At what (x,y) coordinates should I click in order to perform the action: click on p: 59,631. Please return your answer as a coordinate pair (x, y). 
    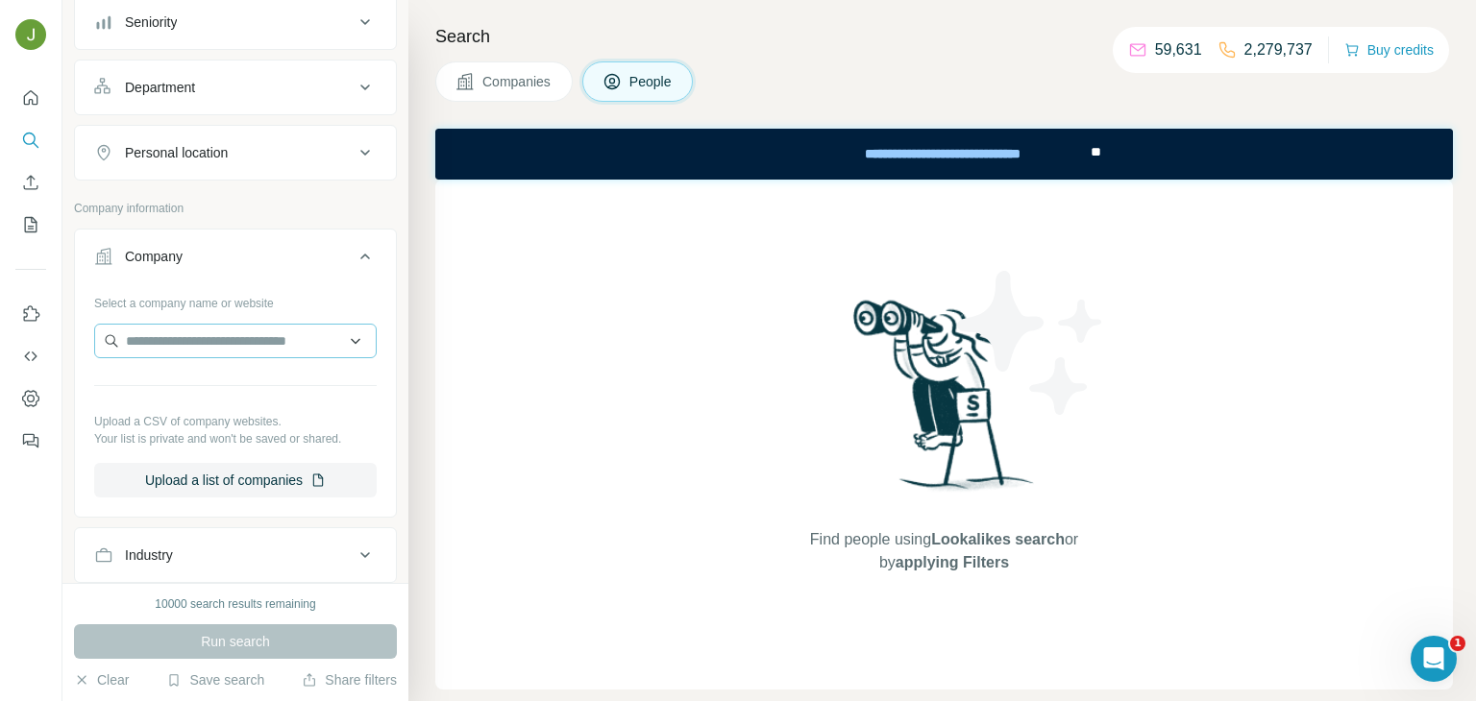
    Looking at the image, I should click on (1178, 50).